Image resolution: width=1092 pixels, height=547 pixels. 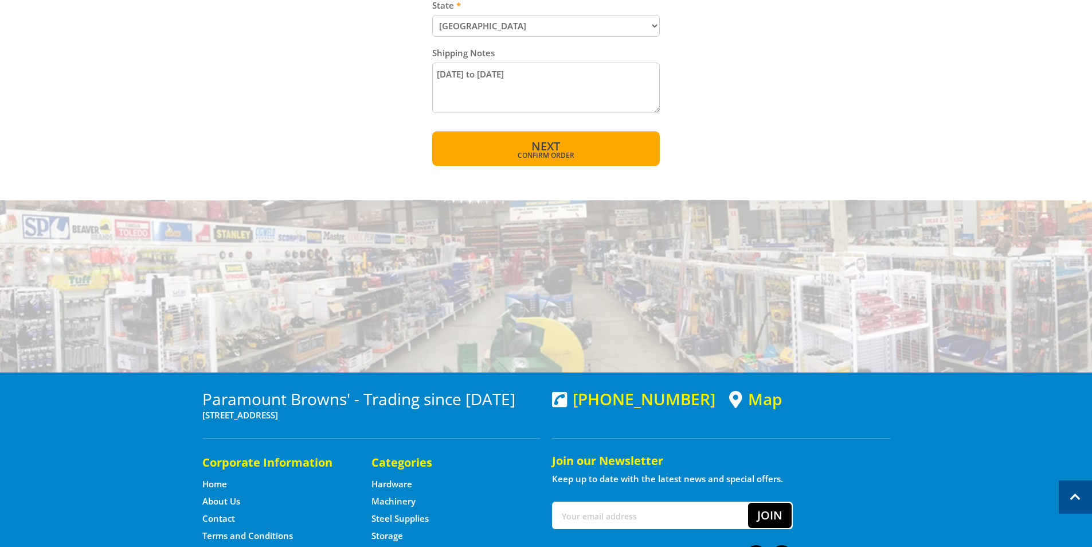 What do you see at coordinates (214, 483) in the screenshot?
I see `a: Go to the Home page` at bounding box center [214, 483].